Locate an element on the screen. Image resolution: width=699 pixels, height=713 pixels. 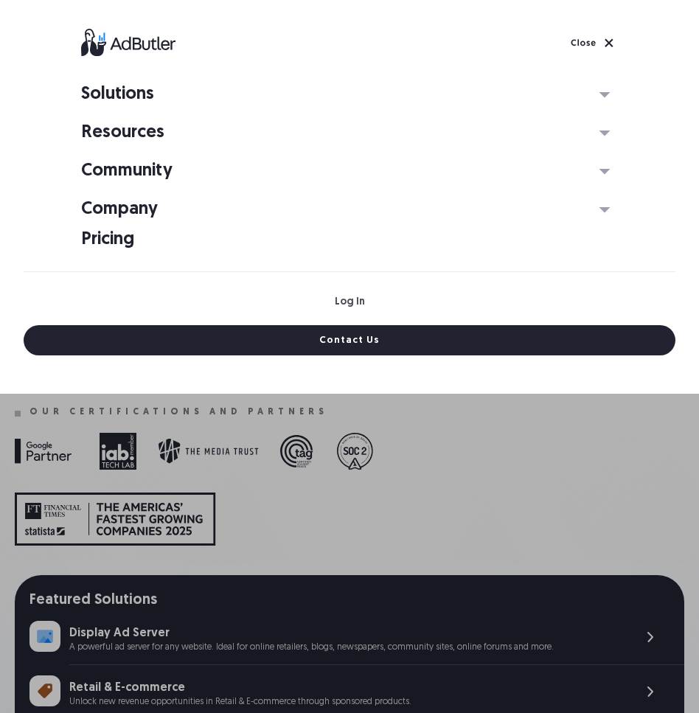
a: Log In is located at coordinates (349, 301).